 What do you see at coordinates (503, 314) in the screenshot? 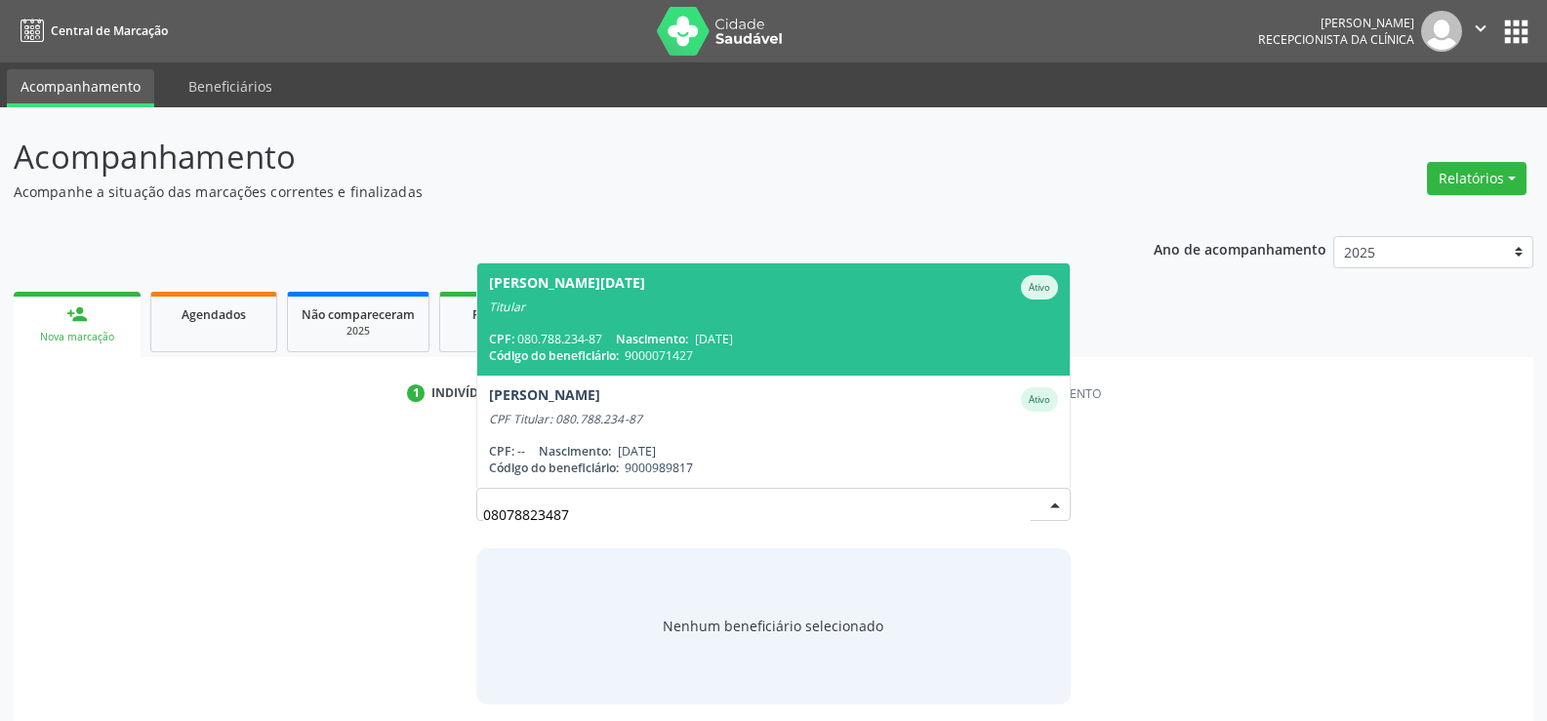
I see `span: Resolvidos` at bounding box center [503, 314].